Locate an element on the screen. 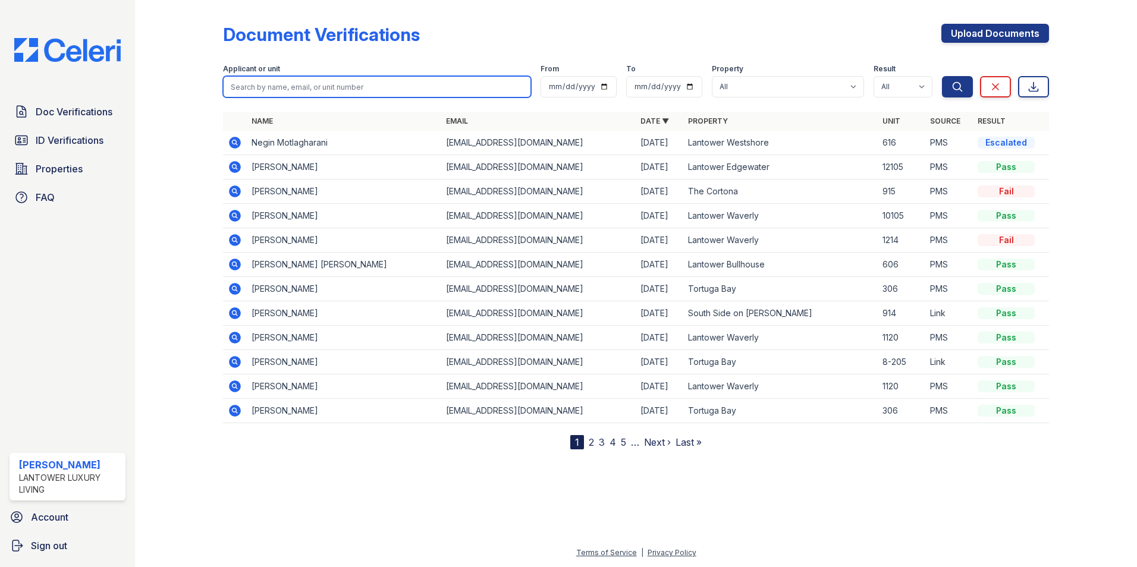  td: Lantower Edgewater is located at coordinates (780, 167).